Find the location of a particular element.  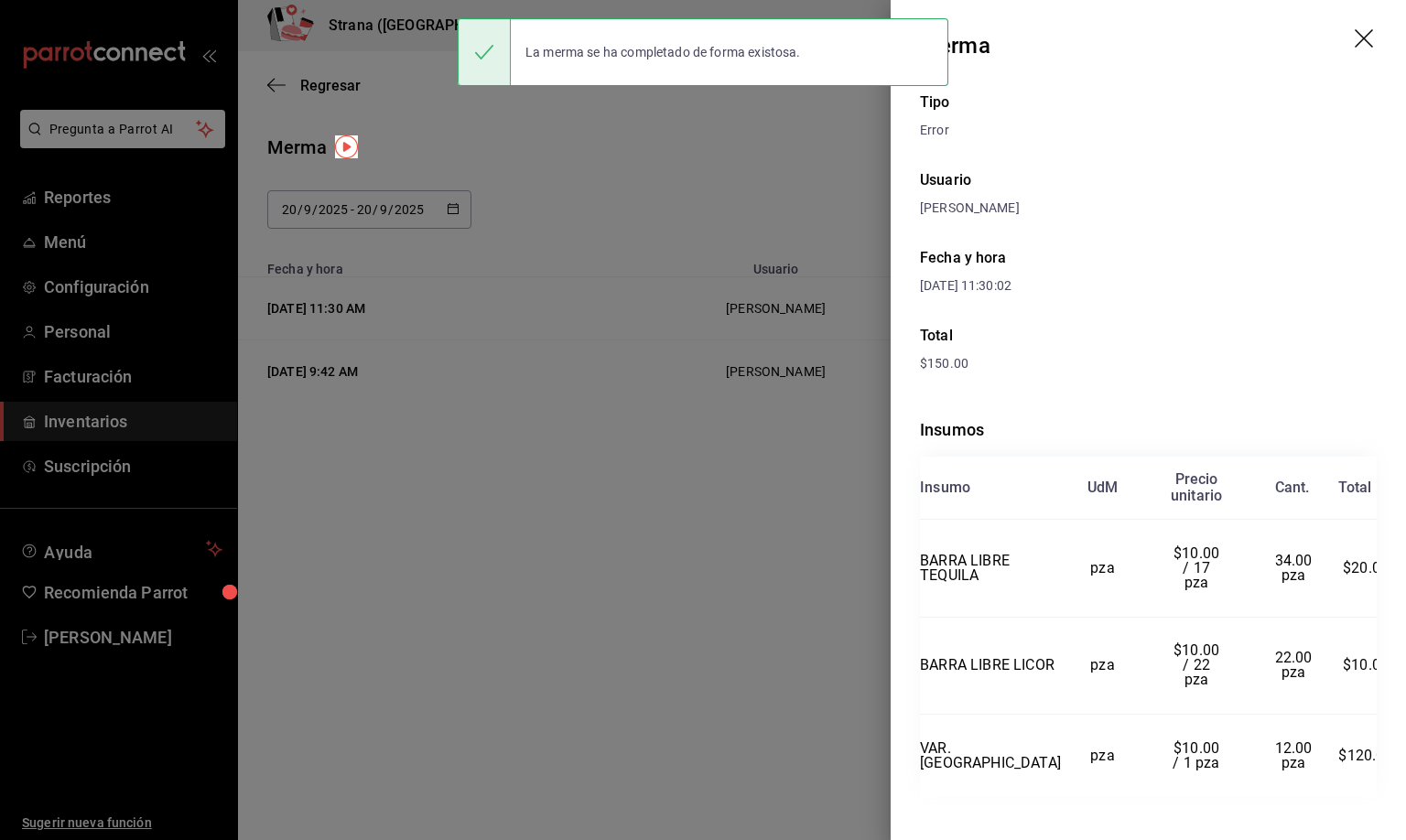

span: $10.00 is located at coordinates (1366, 665).